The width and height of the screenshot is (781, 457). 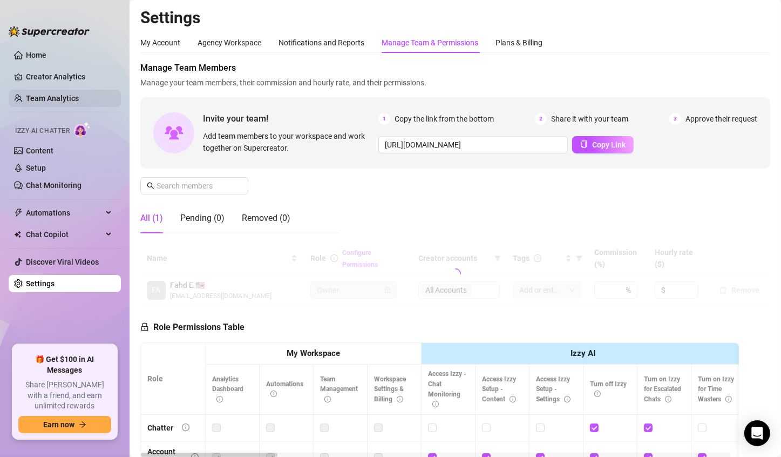 What do you see at coordinates (390, 389) in the screenshot?
I see `span: Workspace Settings & Billing` at bounding box center [390, 389].